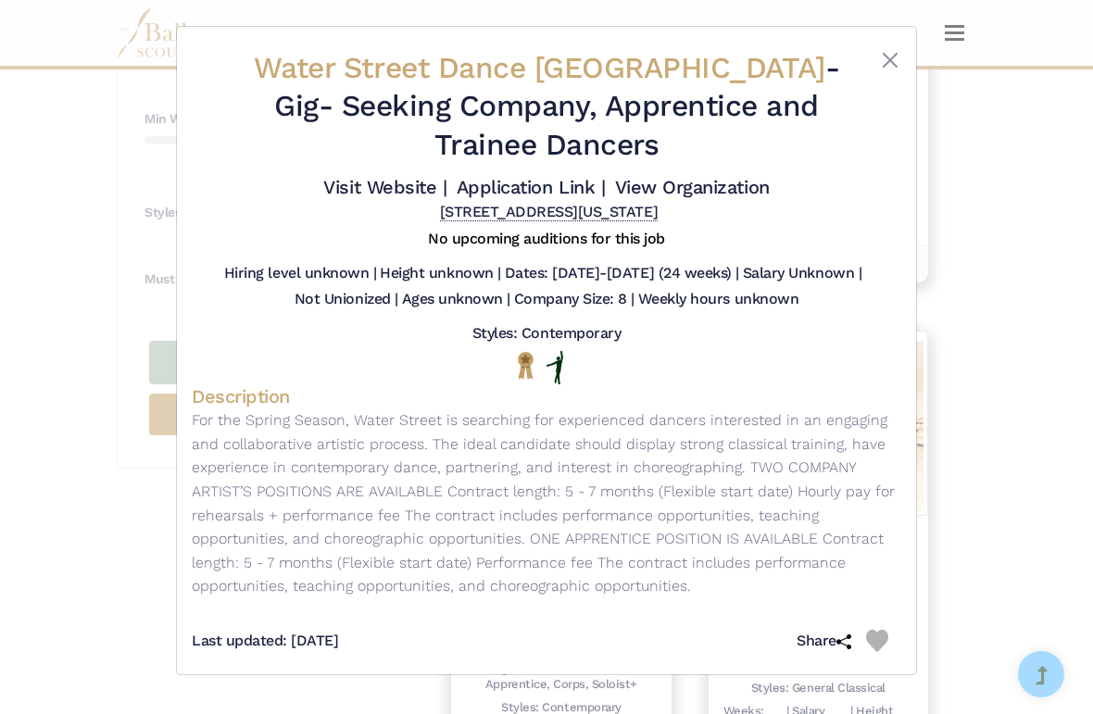 This screenshot has width=1093, height=714. Describe the element at coordinates (877, 641) in the screenshot. I see `img: Heart` at that location.